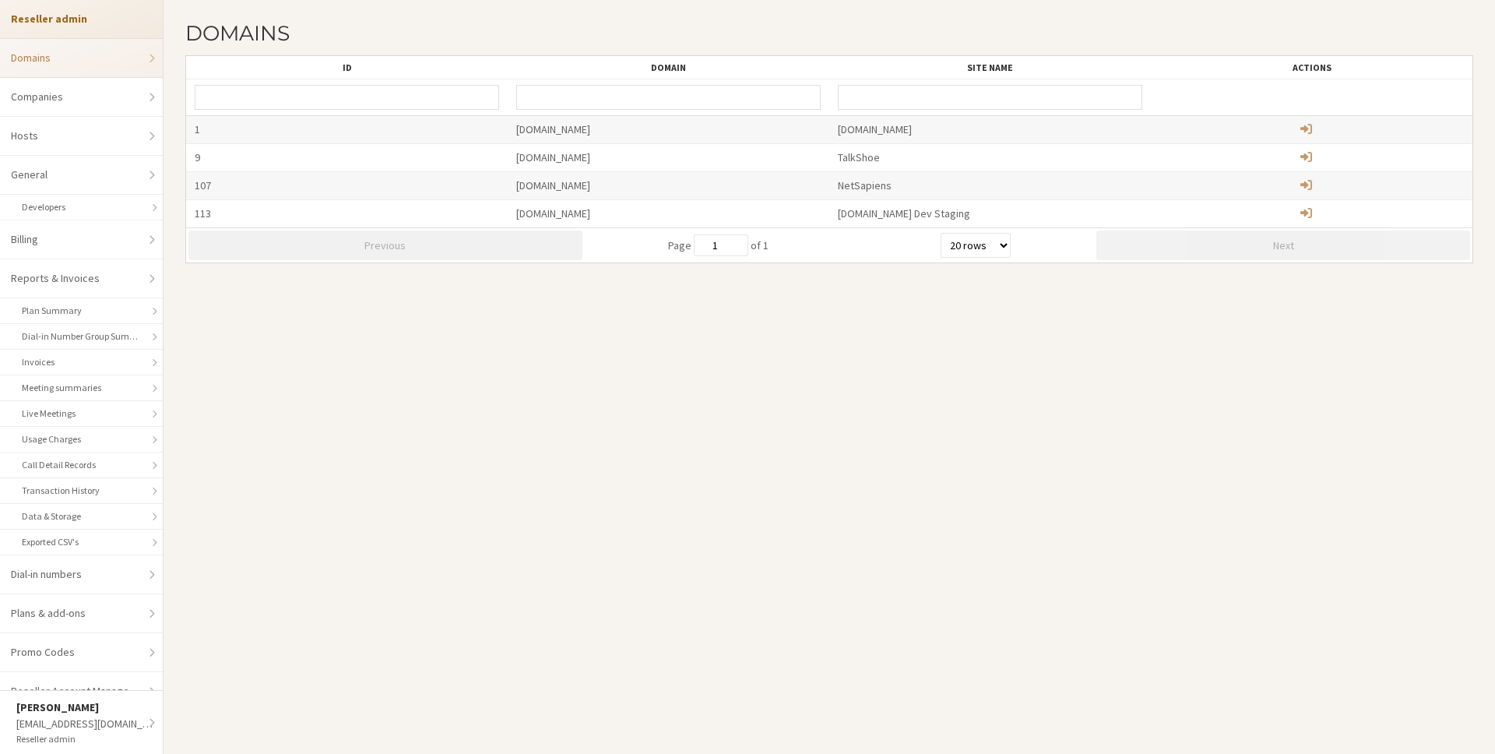 This screenshot has width=1495, height=754. What do you see at coordinates (668, 67) in the screenshot?
I see `div: Domain` at bounding box center [668, 67].